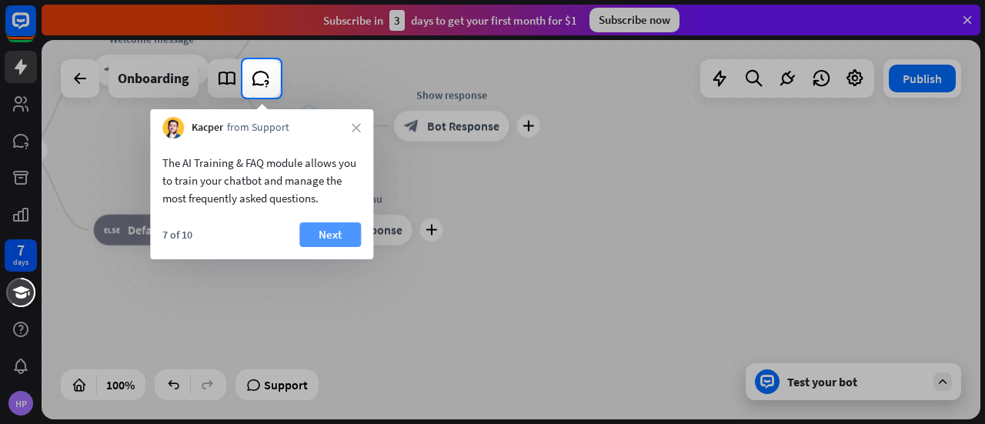  Describe the element at coordinates (356, 128) in the screenshot. I see `i: close` at that location.